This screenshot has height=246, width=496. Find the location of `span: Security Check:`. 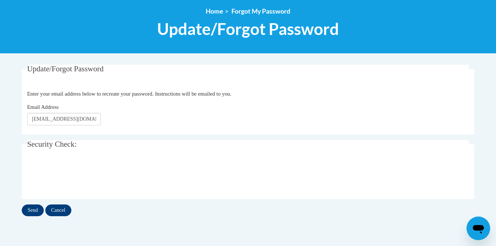

span: Security Check: is located at coordinates (52, 144).